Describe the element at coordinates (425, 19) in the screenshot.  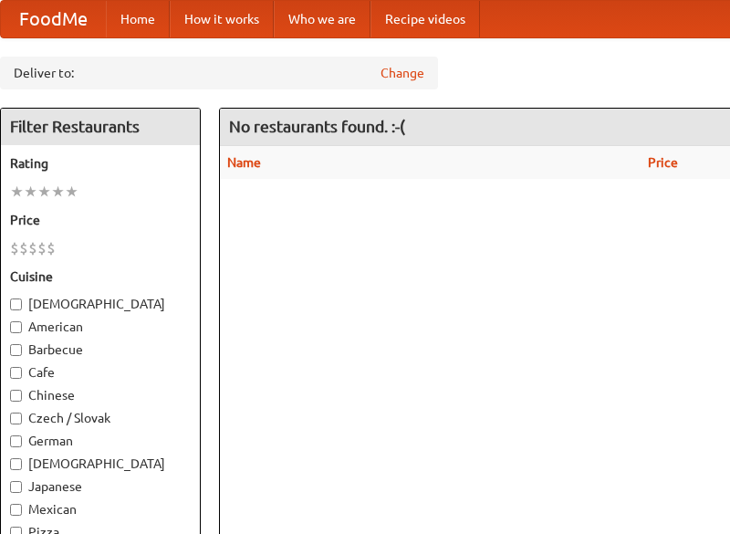
I see `a: Recipe videos` at that location.